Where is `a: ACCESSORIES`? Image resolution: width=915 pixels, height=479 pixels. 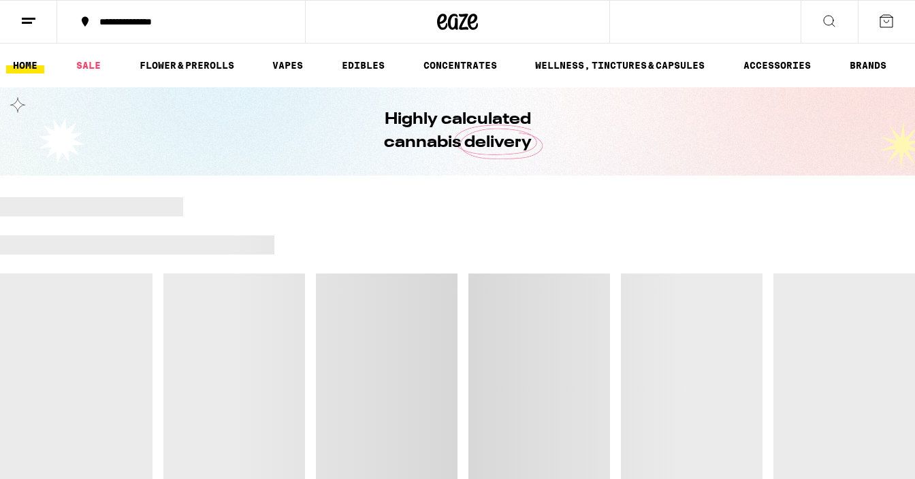 a: ACCESSORIES is located at coordinates (777, 65).